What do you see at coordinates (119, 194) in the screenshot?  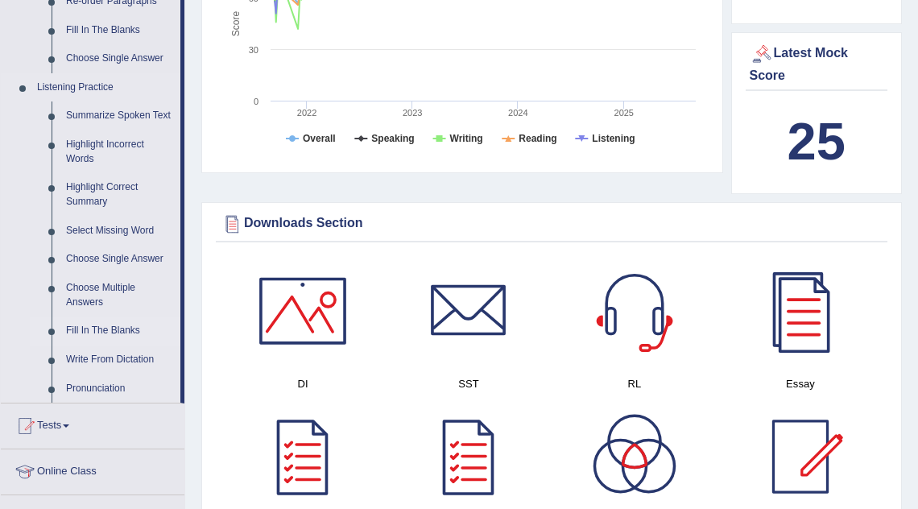 I see `a: Highlight Correct Summary` at bounding box center [119, 194].